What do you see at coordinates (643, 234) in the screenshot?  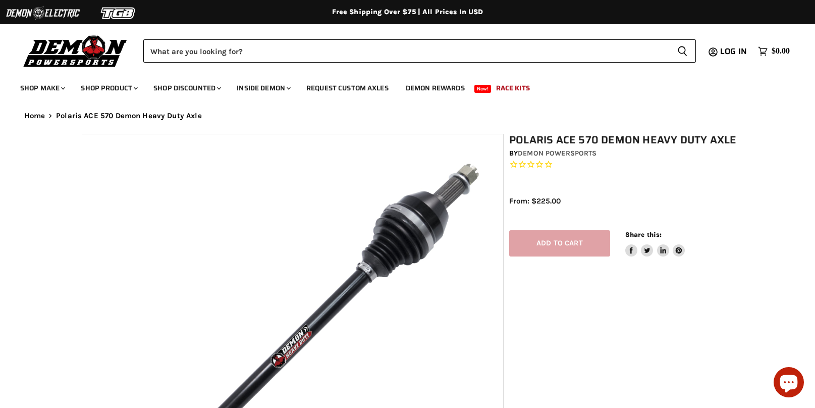 I see `span: Share this:` at bounding box center [643, 234].